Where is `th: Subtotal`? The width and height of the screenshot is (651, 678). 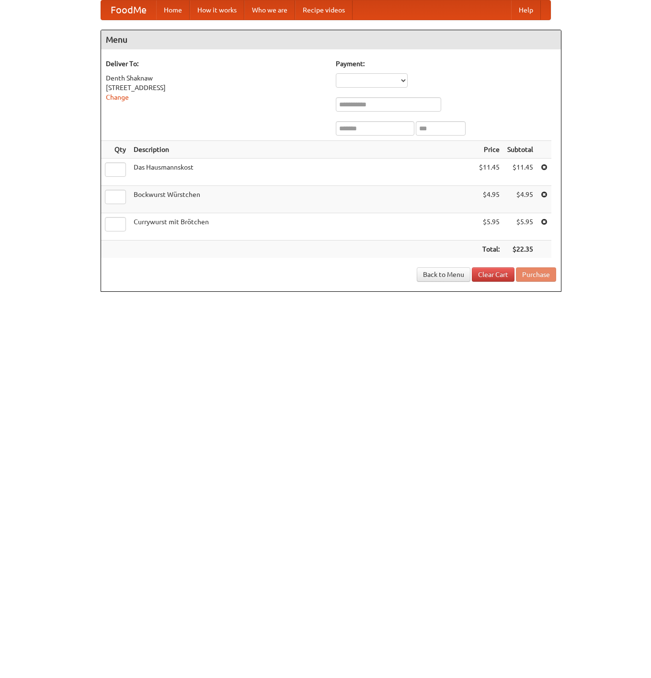
th: Subtotal is located at coordinates (520, 149).